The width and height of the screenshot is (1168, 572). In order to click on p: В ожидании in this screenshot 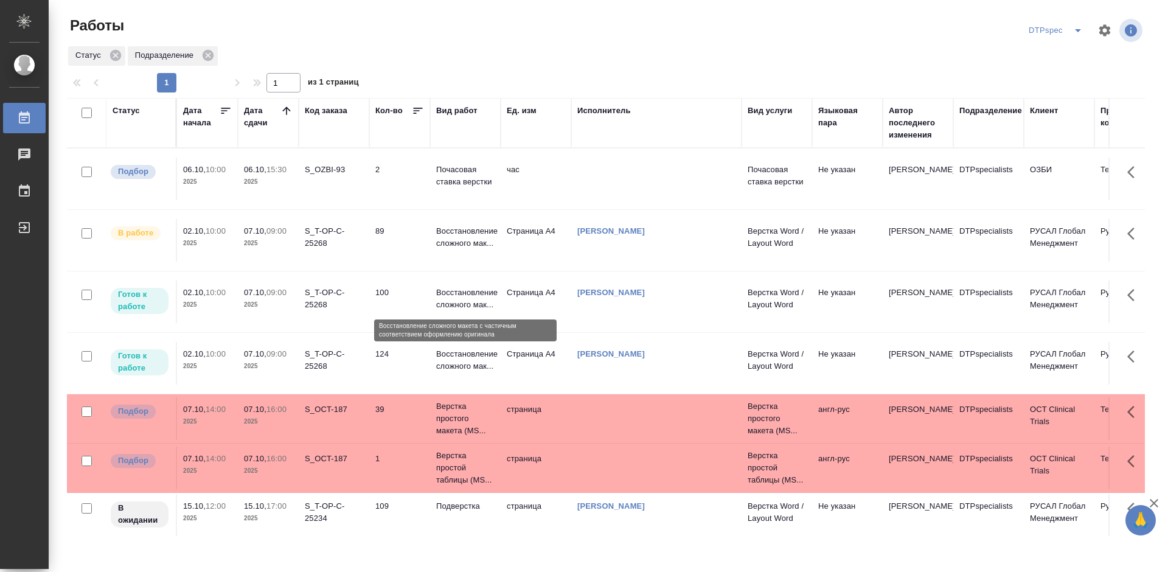, I will do `click(139, 514)`.